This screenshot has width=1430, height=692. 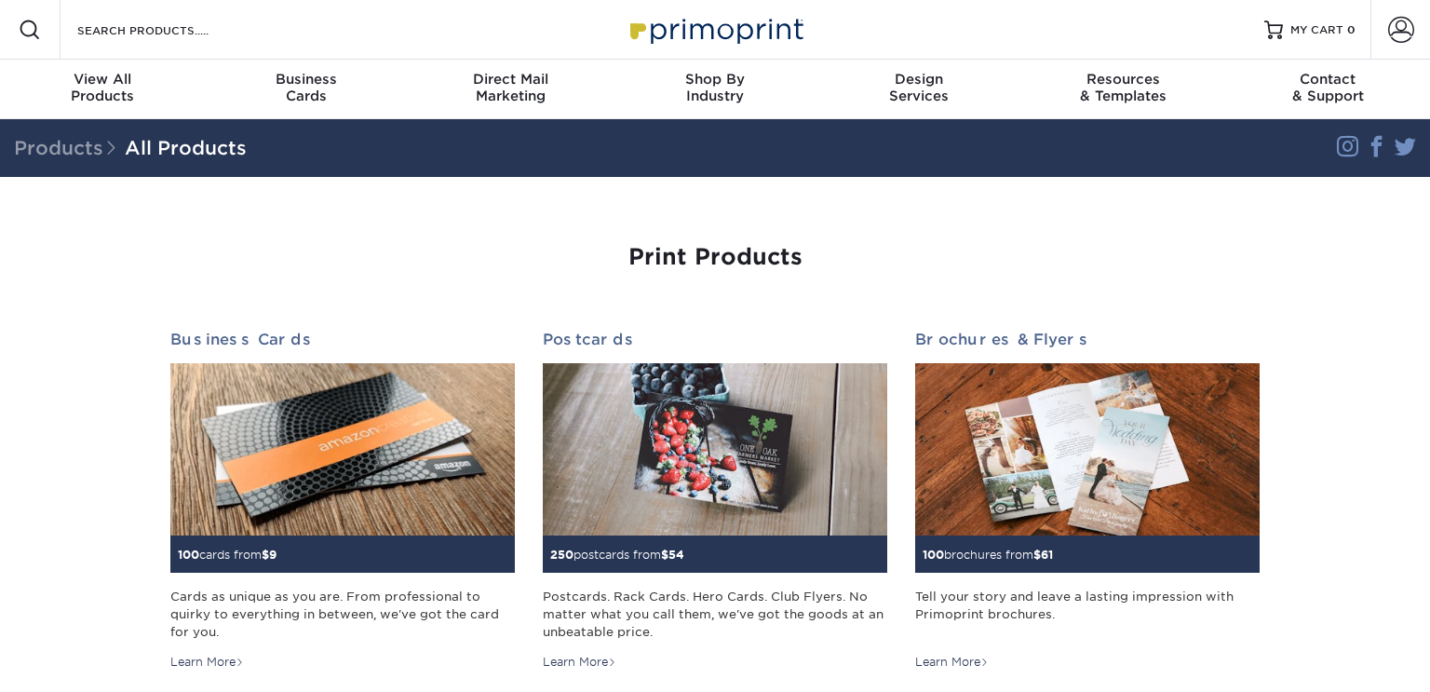 What do you see at coordinates (343, 339) in the screenshot?
I see `h2: Business Cards` at bounding box center [343, 339].